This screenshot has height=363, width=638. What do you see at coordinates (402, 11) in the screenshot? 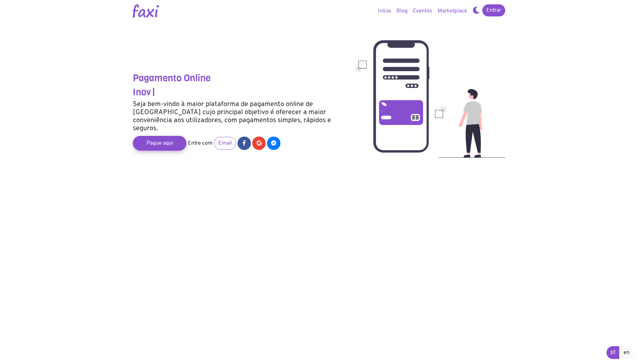
I see `a: Blog` at bounding box center [402, 11].